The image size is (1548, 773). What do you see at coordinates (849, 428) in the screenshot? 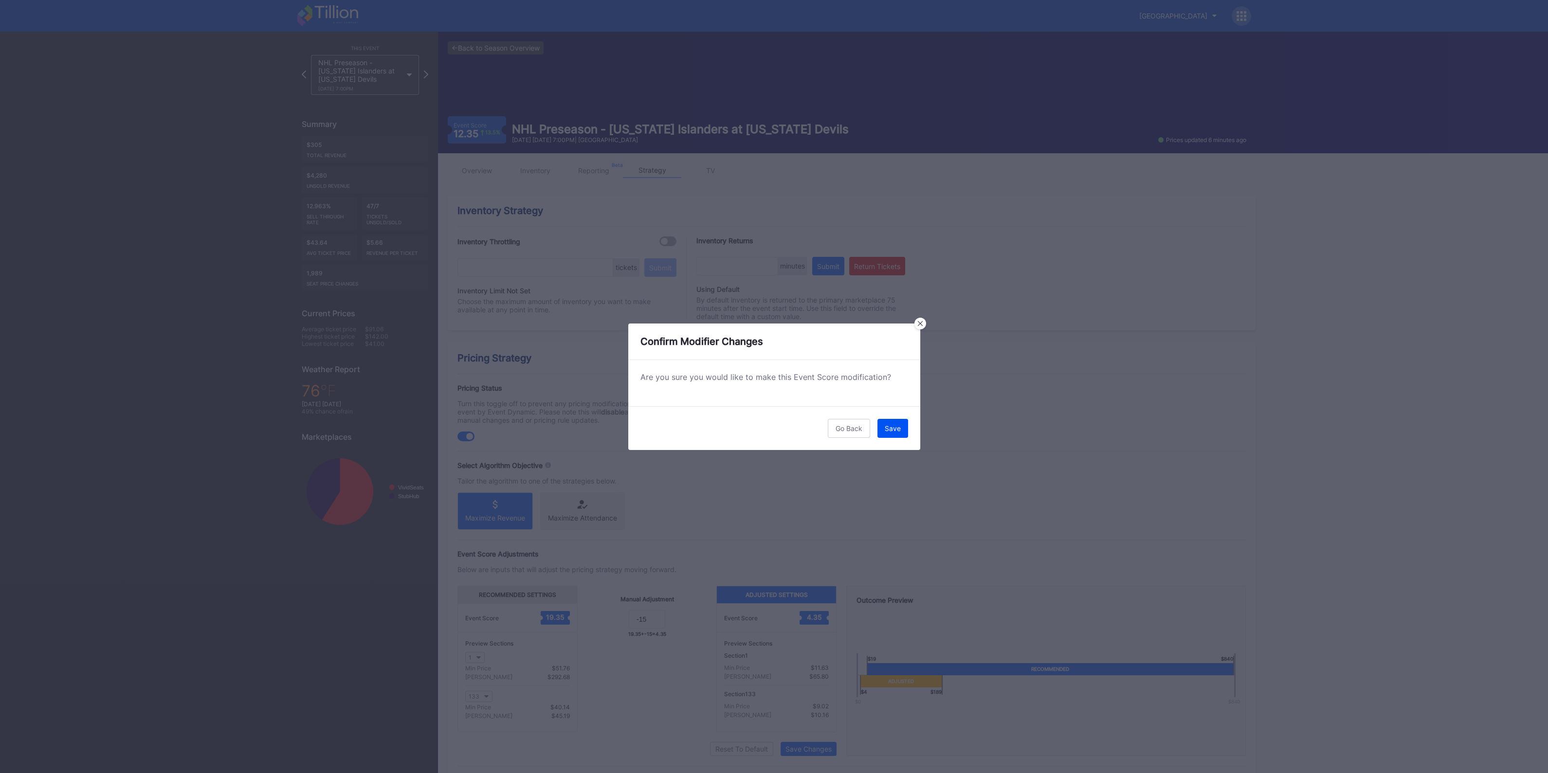
I see `button: Go Back` at bounding box center [849, 428].